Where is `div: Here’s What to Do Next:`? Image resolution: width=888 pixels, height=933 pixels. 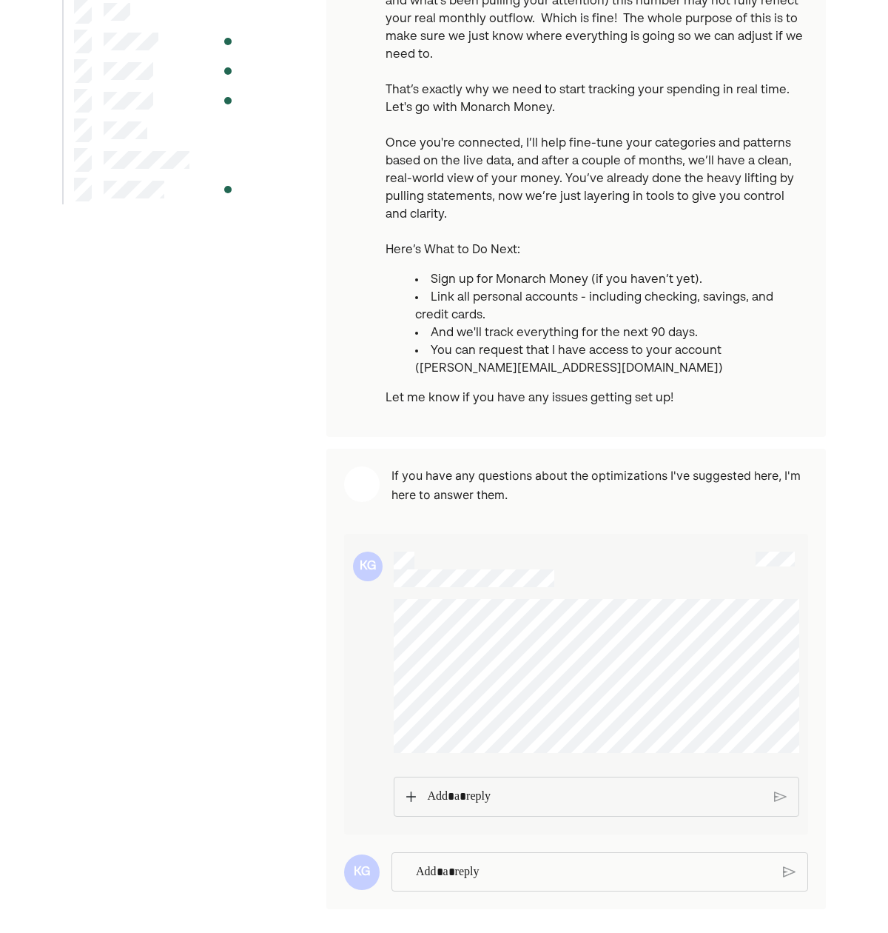 div: Here’s What to Do Next: is located at coordinates (597, 250).